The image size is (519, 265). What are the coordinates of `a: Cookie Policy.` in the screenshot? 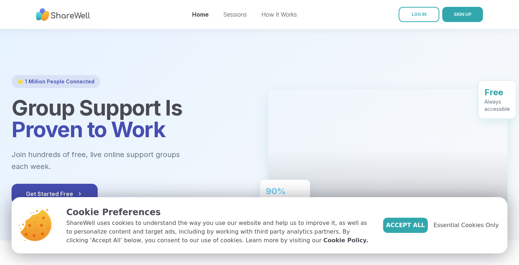 It's located at (346, 240).